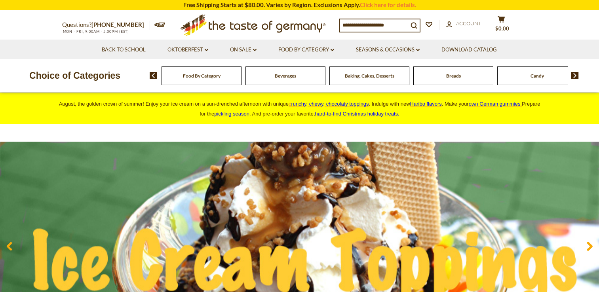 Image resolution: width=599 pixels, height=292 pixels. Describe the element at coordinates (370, 76) in the screenshot. I see `span: Baking, Cakes, Desserts` at that location.